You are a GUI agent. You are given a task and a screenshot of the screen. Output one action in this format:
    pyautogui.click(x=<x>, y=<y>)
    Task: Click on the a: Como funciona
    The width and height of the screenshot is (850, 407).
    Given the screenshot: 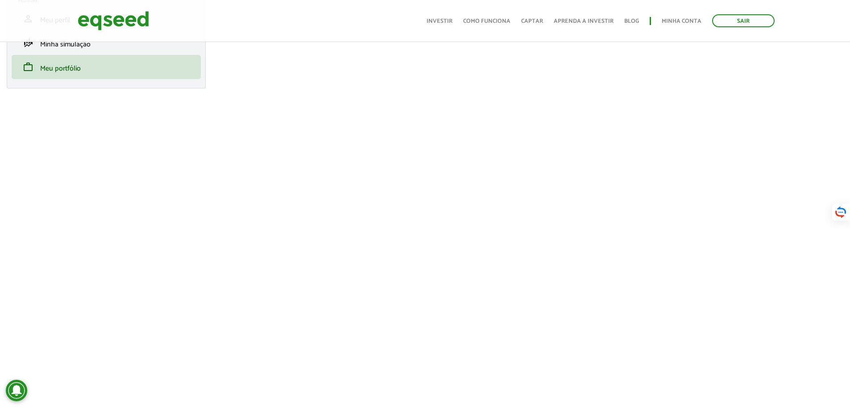 What is the action you would take?
    pyautogui.click(x=487, y=21)
    